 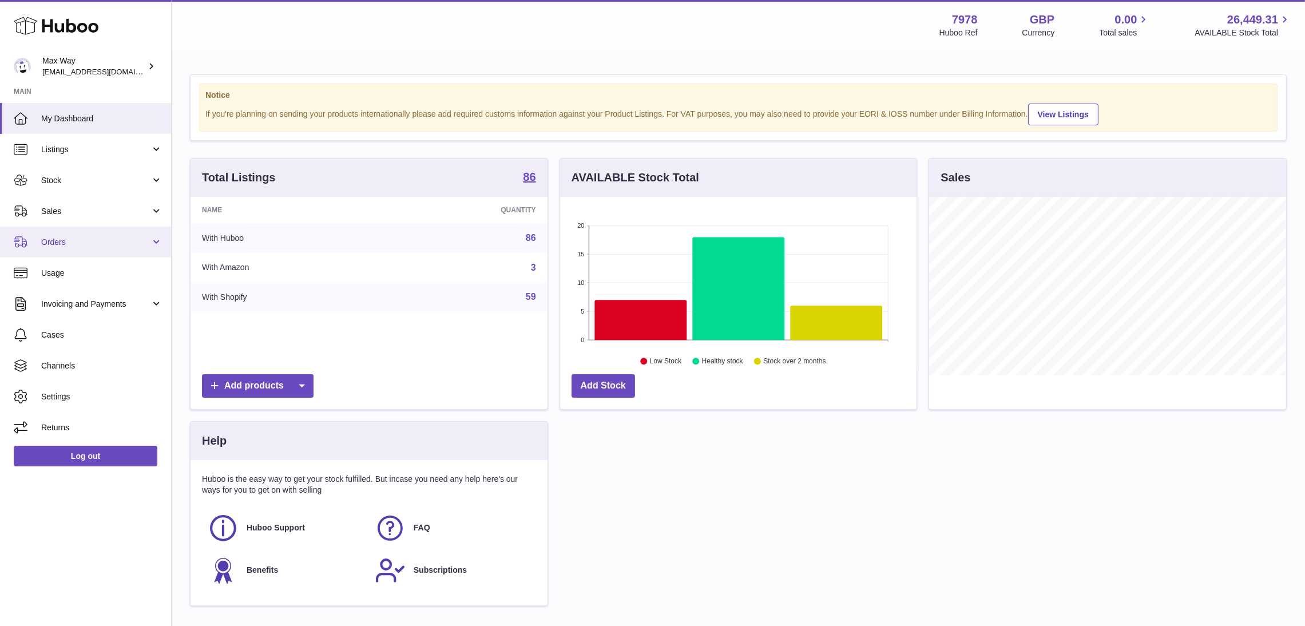 What do you see at coordinates (666, 361) in the screenshot?
I see `text: Low Stock` at bounding box center [666, 361].